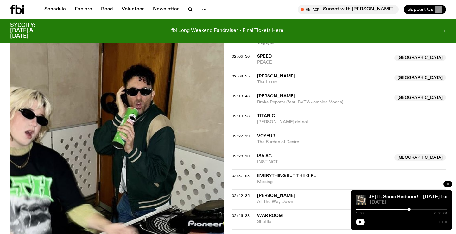 The width and height of the screenshot is (456, 234). What do you see at coordinates (324, 222) in the screenshot?
I see `span: Shuffle` at bounding box center [324, 222].